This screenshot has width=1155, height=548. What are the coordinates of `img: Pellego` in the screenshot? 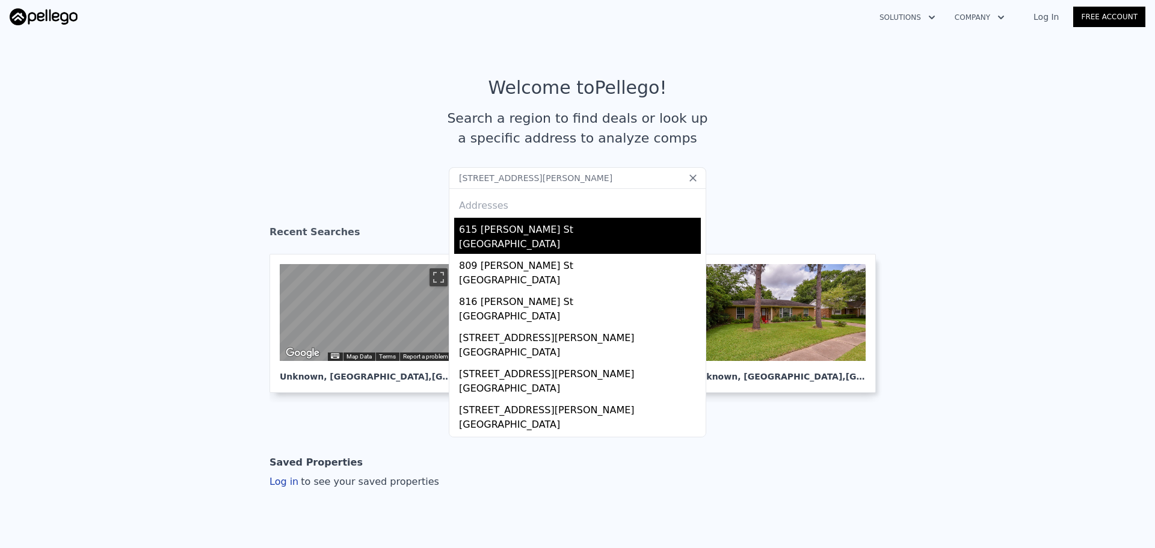 It's located at (43, 17).